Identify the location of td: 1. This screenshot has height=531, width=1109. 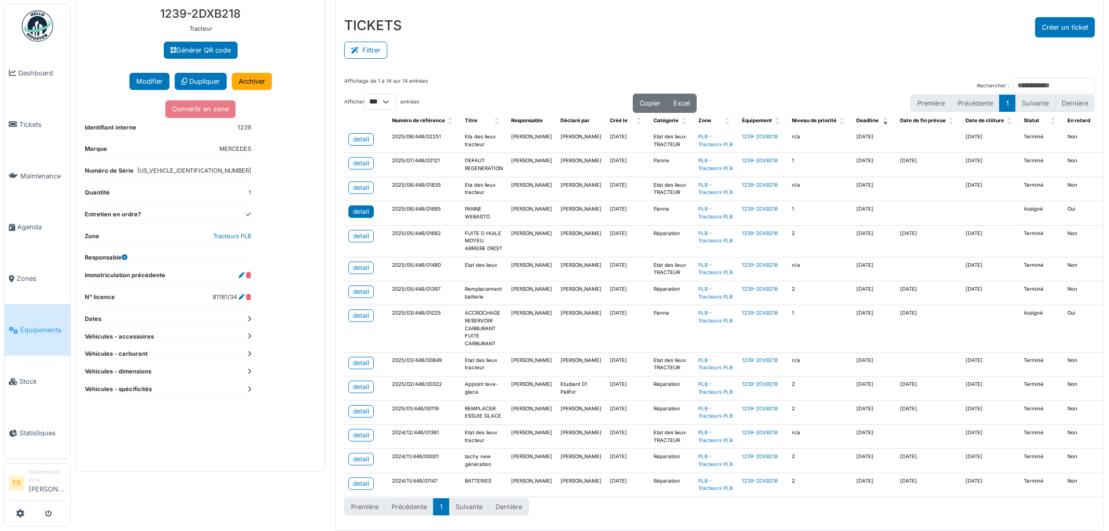
(820, 165).